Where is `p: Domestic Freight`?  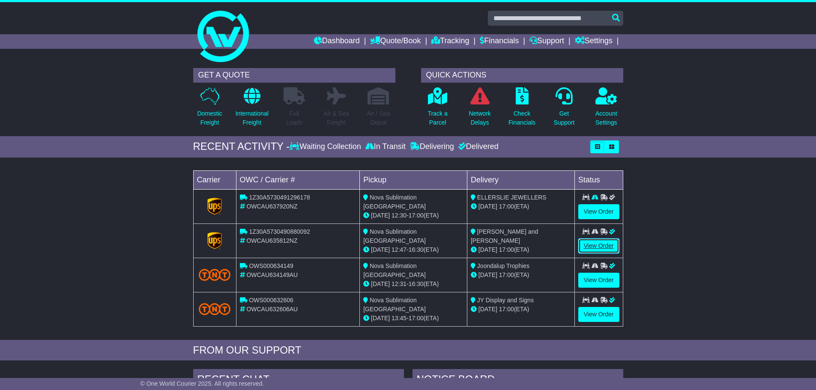 p: Domestic Freight is located at coordinates (210, 118).